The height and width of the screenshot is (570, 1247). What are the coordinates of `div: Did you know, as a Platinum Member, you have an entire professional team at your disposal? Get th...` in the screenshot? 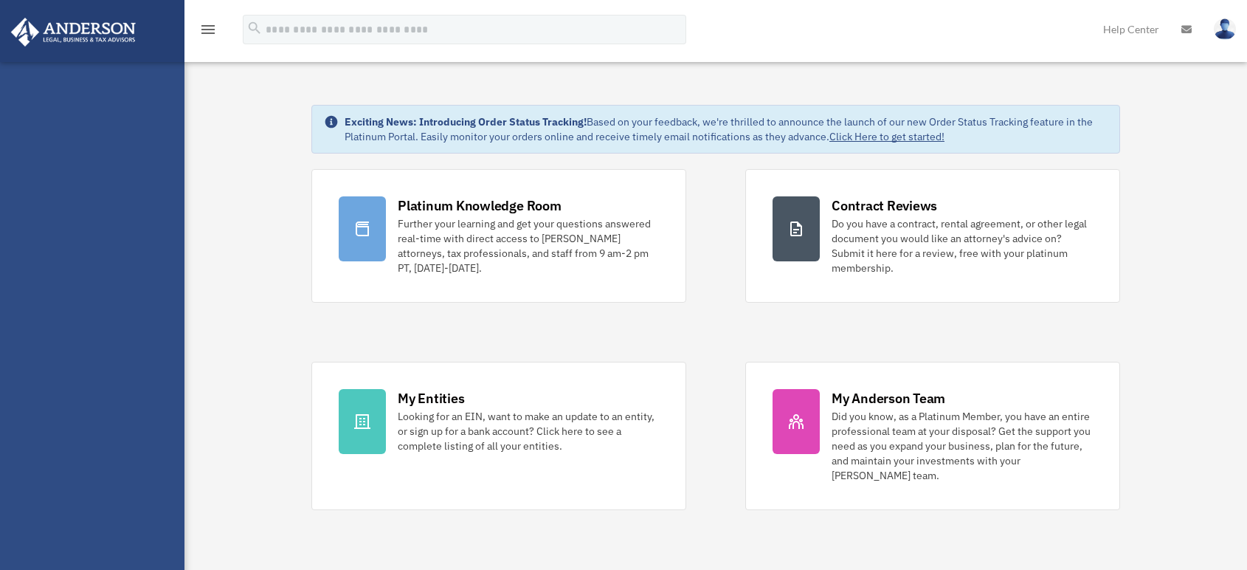 It's located at (962, 446).